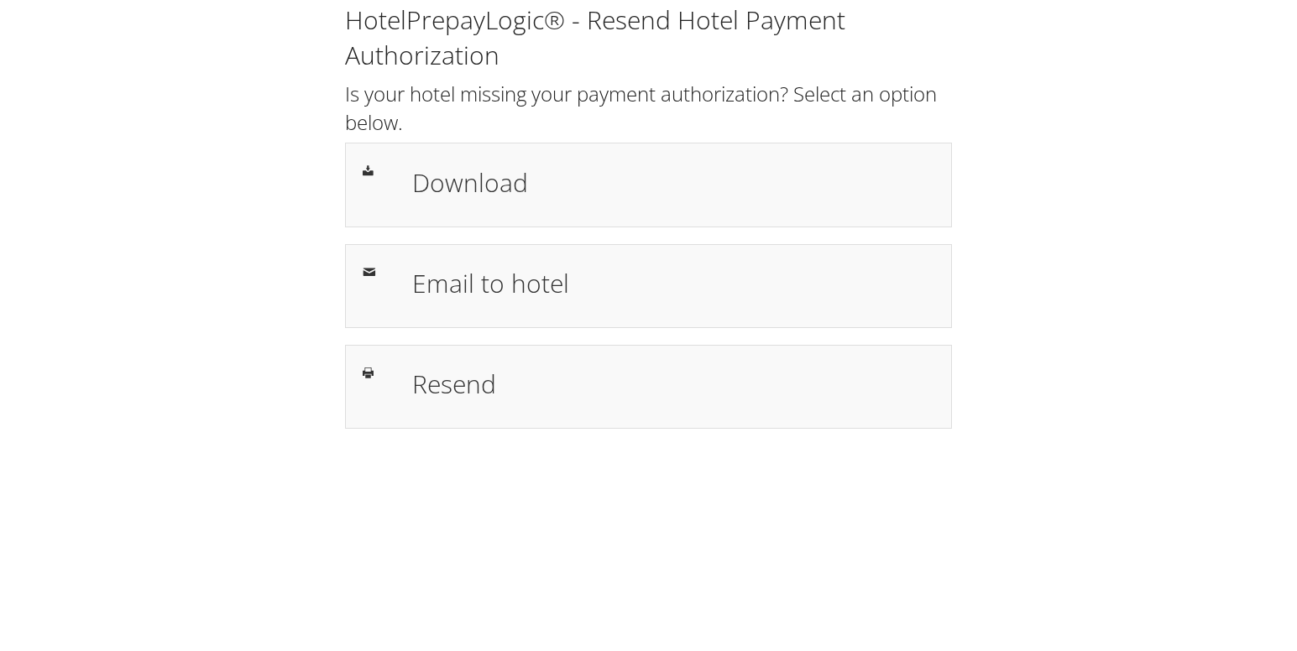 The height and width of the screenshot is (651, 1297). Describe the element at coordinates (648, 387) in the screenshot. I see `a: Resend` at that location.